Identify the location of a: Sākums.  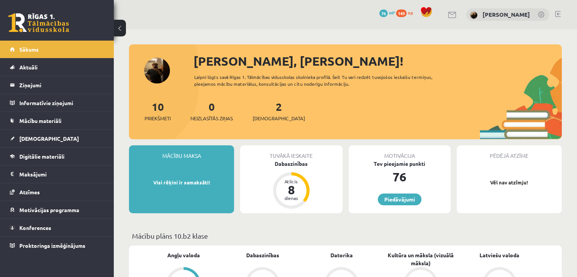
(57, 49).